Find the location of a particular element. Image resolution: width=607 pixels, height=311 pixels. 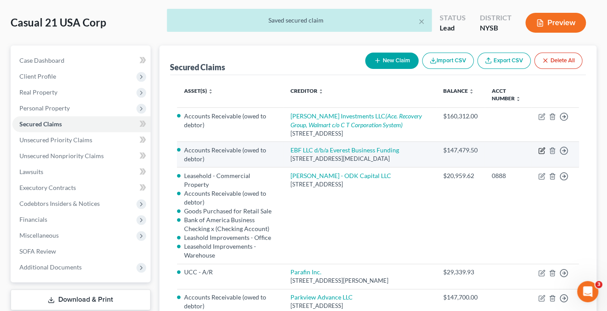

a: Parafin Inc. is located at coordinates (306, 272).